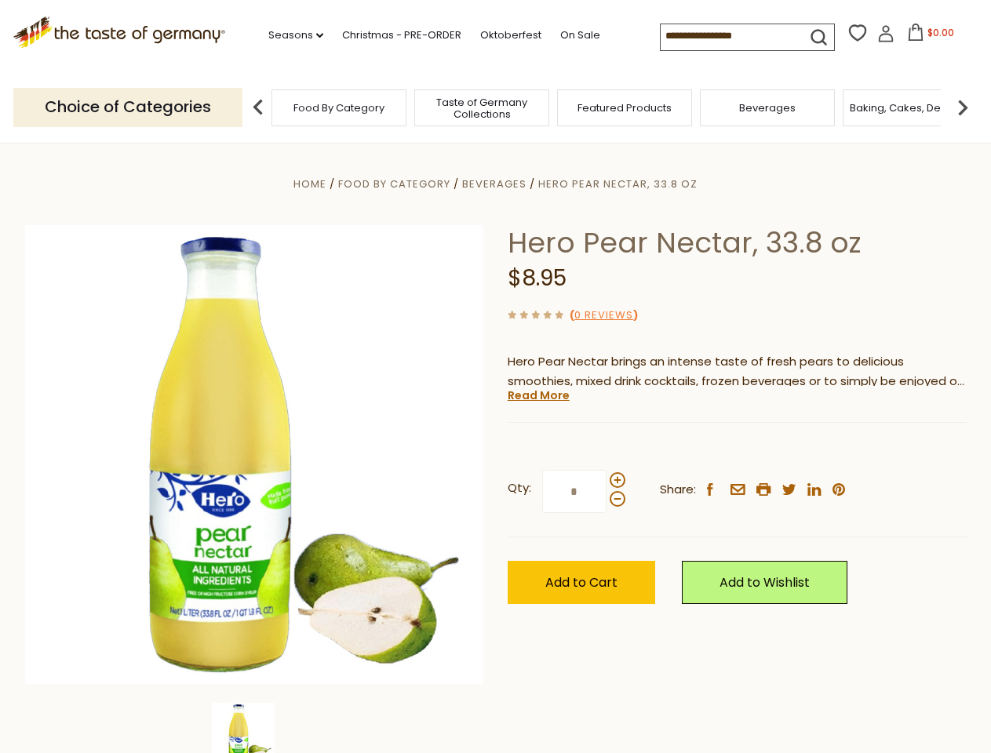  I want to click on span: $0.00, so click(941, 32).